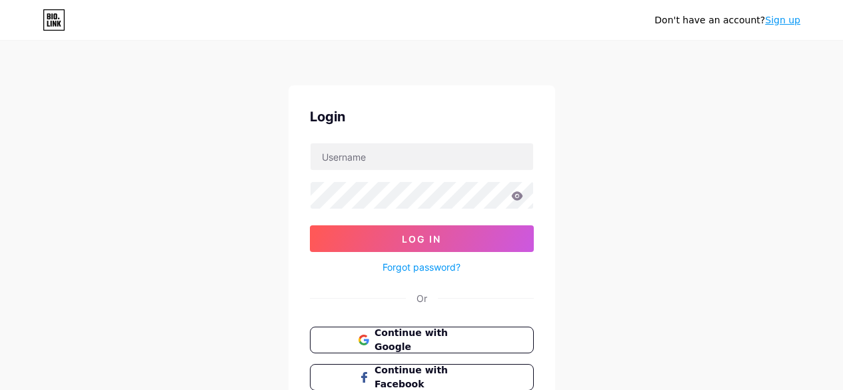  Describe the element at coordinates (727, 20) in the screenshot. I see `div: Don't have an account?` at that location.